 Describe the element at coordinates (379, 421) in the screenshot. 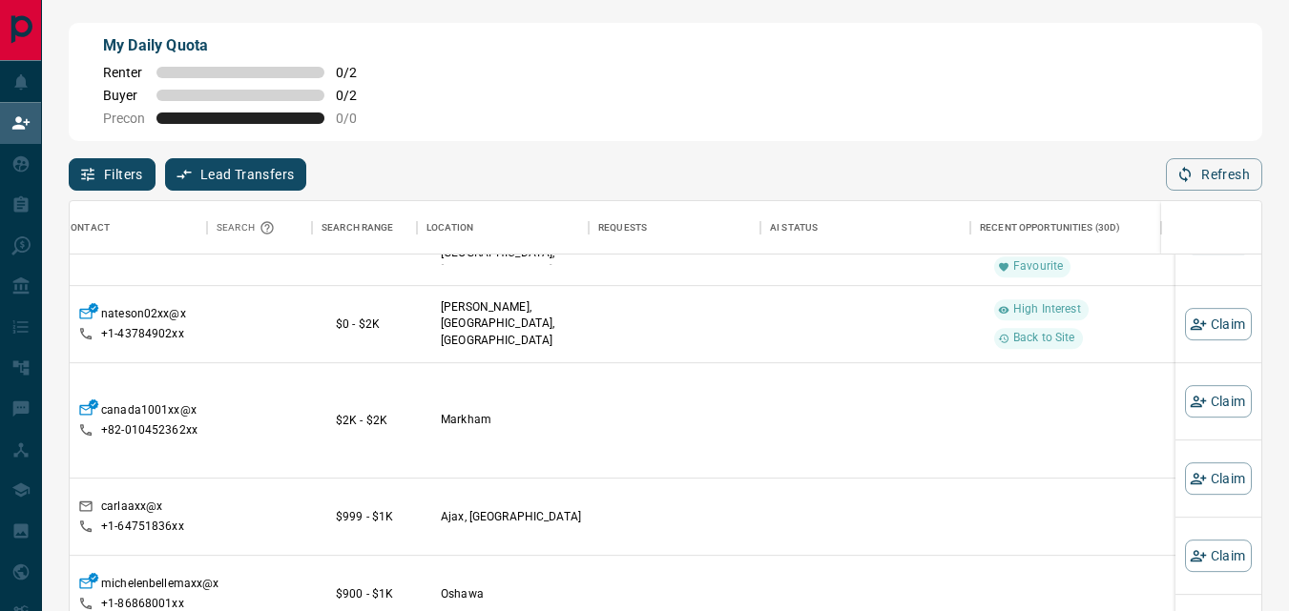

I see `p: $2K - $2K` at that location.